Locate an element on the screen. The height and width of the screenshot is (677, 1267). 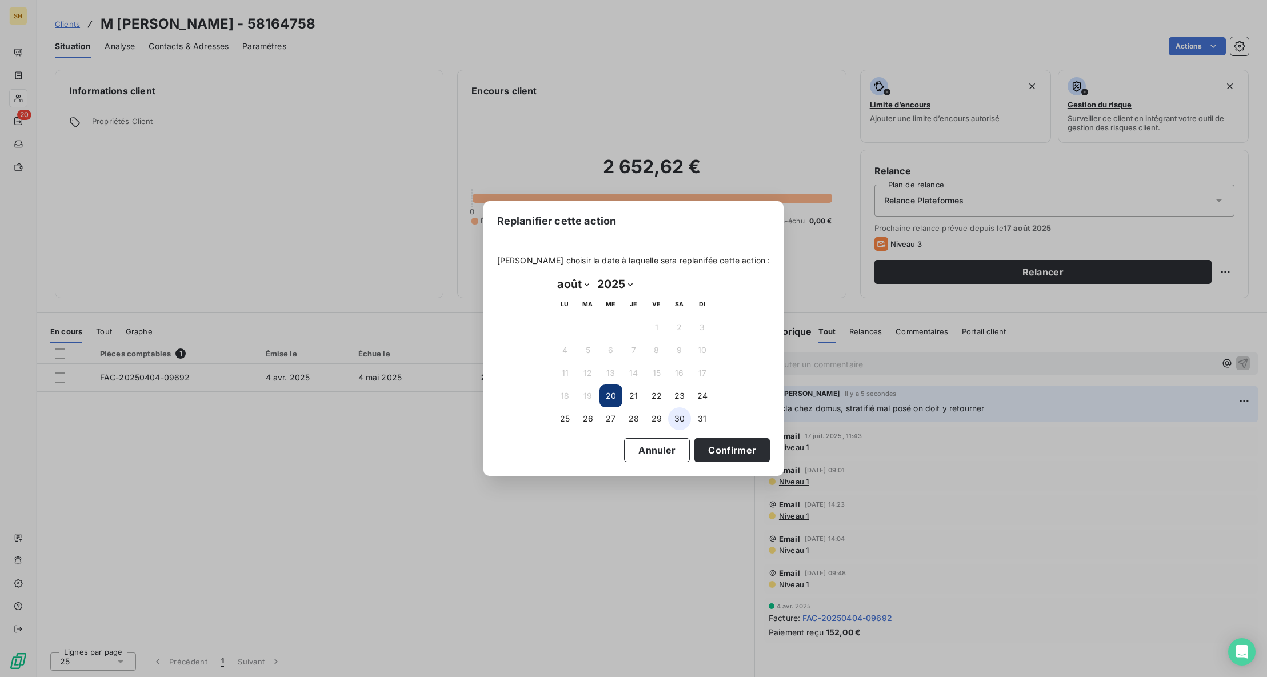
button: 20 is located at coordinates (611, 396).